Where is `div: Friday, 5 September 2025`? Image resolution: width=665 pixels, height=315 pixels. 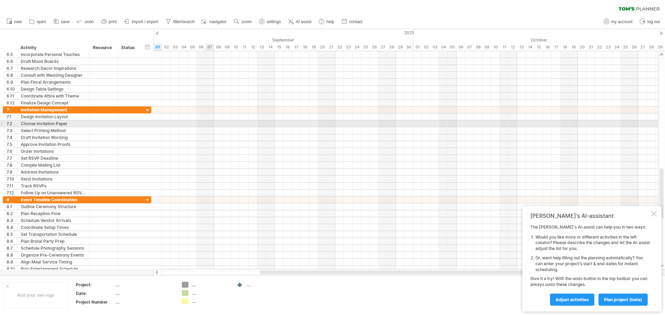 div: Friday, 5 September 2025 is located at coordinates (192, 47).